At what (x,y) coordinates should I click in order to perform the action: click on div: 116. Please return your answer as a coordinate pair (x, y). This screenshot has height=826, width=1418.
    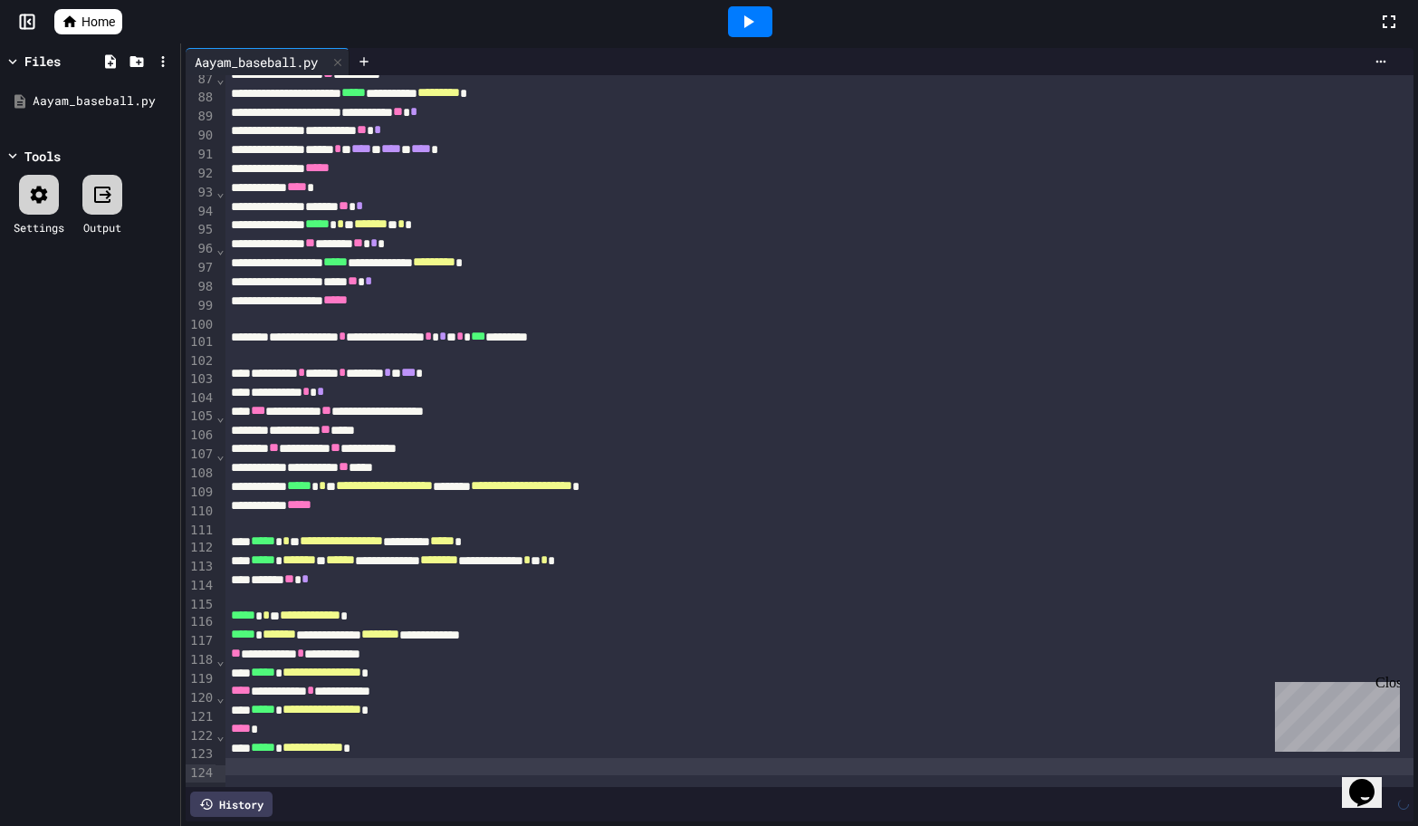
    Looking at the image, I should click on (200, 622).